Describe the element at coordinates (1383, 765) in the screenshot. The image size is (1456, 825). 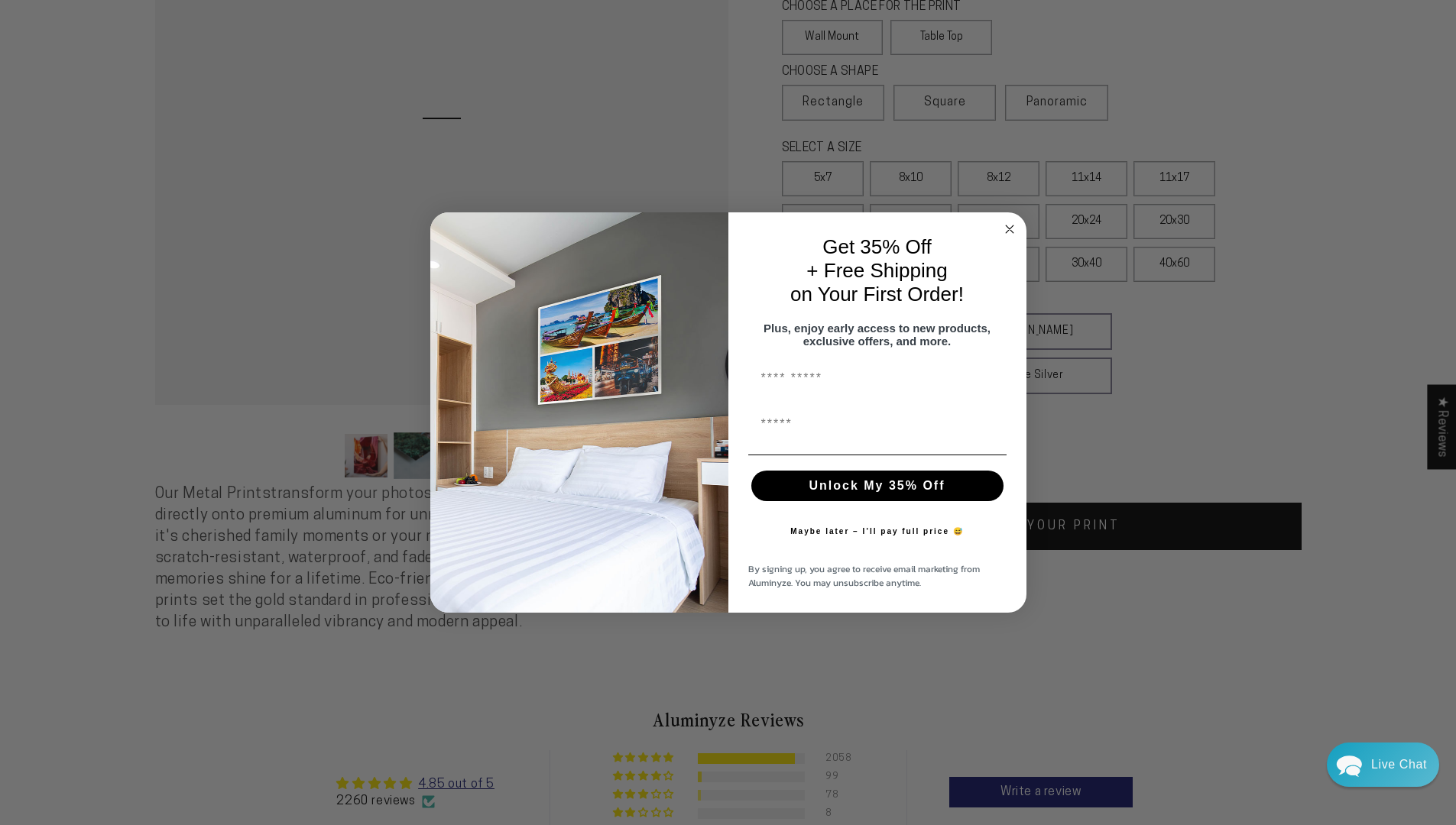
I see `div: Chat widget toggle` at that location.